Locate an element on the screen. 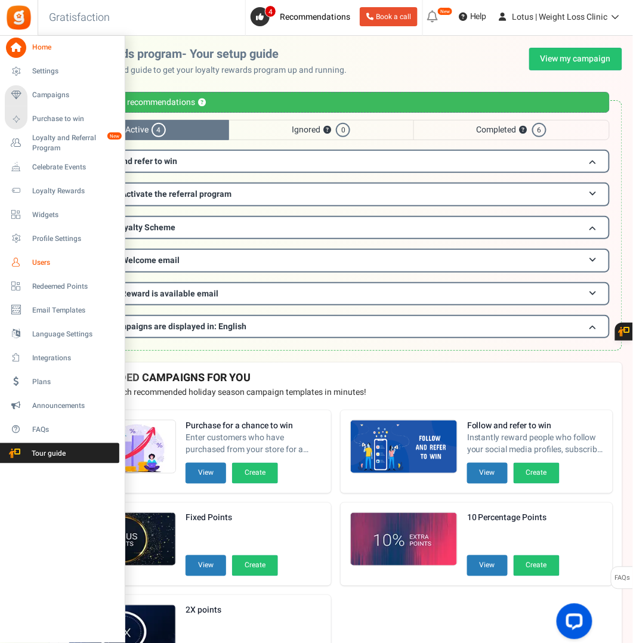 This screenshot has width=633, height=643. a: Language Settings is located at coordinates (62, 334).